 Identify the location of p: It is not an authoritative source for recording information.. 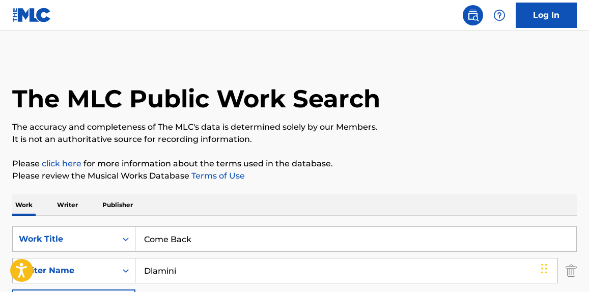
(294, 140).